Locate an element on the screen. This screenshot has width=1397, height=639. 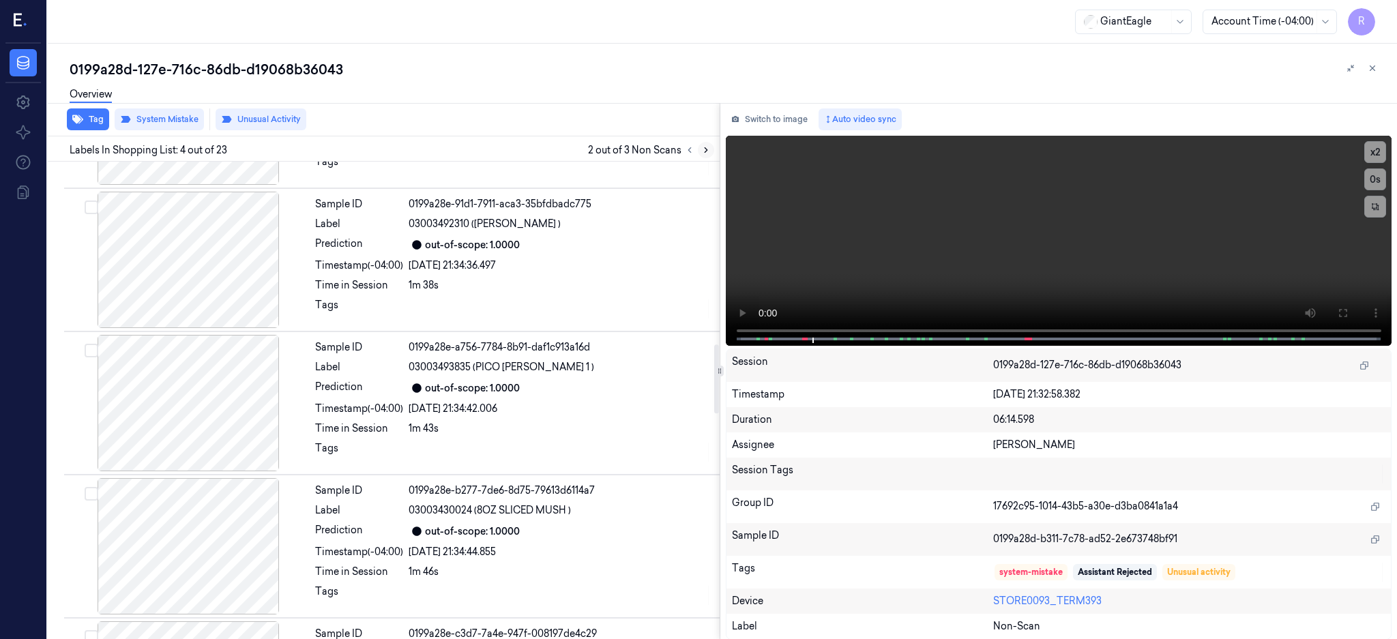
span: Labels In Shopping List: 4 out of 23 is located at coordinates (148, 150).